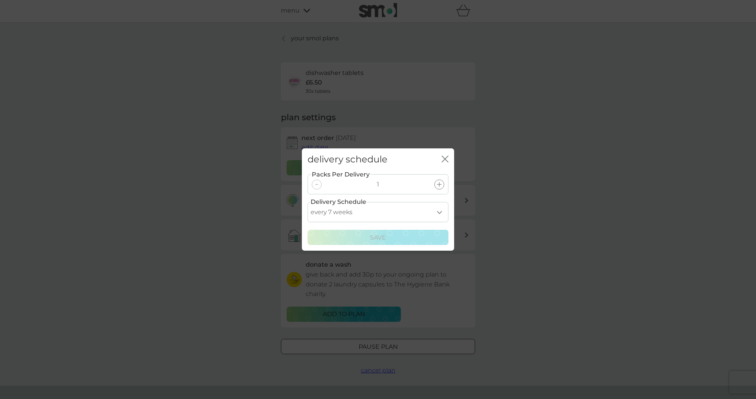 The height and width of the screenshot is (399, 756). Describe the element at coordinates (378, 185) in the screenshot. I see `p: 1` at that location.